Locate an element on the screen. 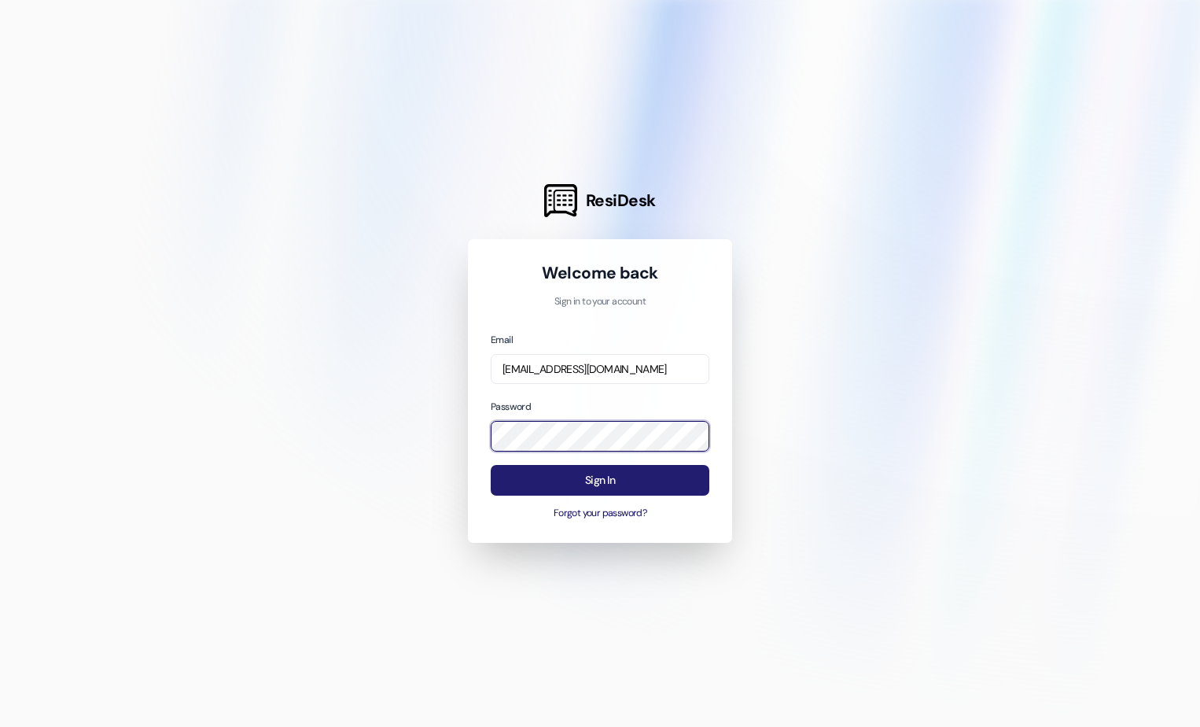 This screenshot has height=727, width=1200. span: ResiDesk is located at coordinates (621, 201).